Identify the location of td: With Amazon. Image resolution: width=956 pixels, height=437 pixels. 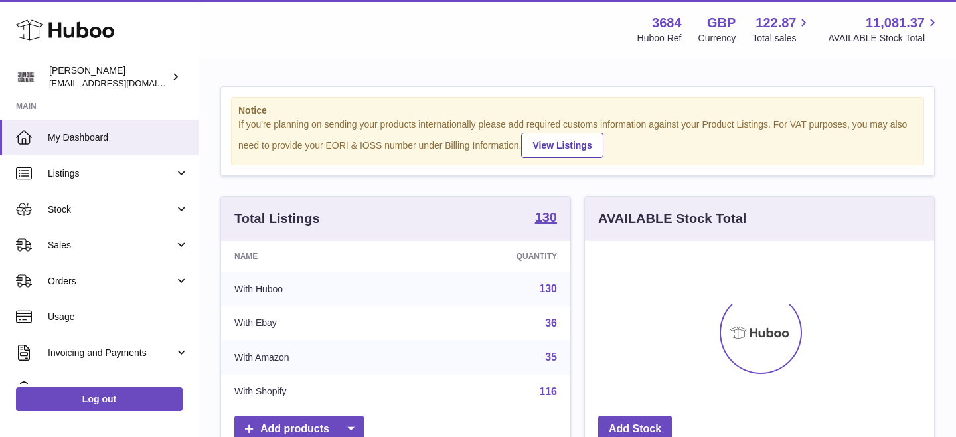
(317, 357).